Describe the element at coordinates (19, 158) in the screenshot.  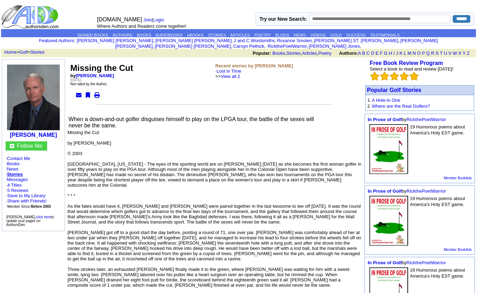
I see `a: Contact Me` at that location.